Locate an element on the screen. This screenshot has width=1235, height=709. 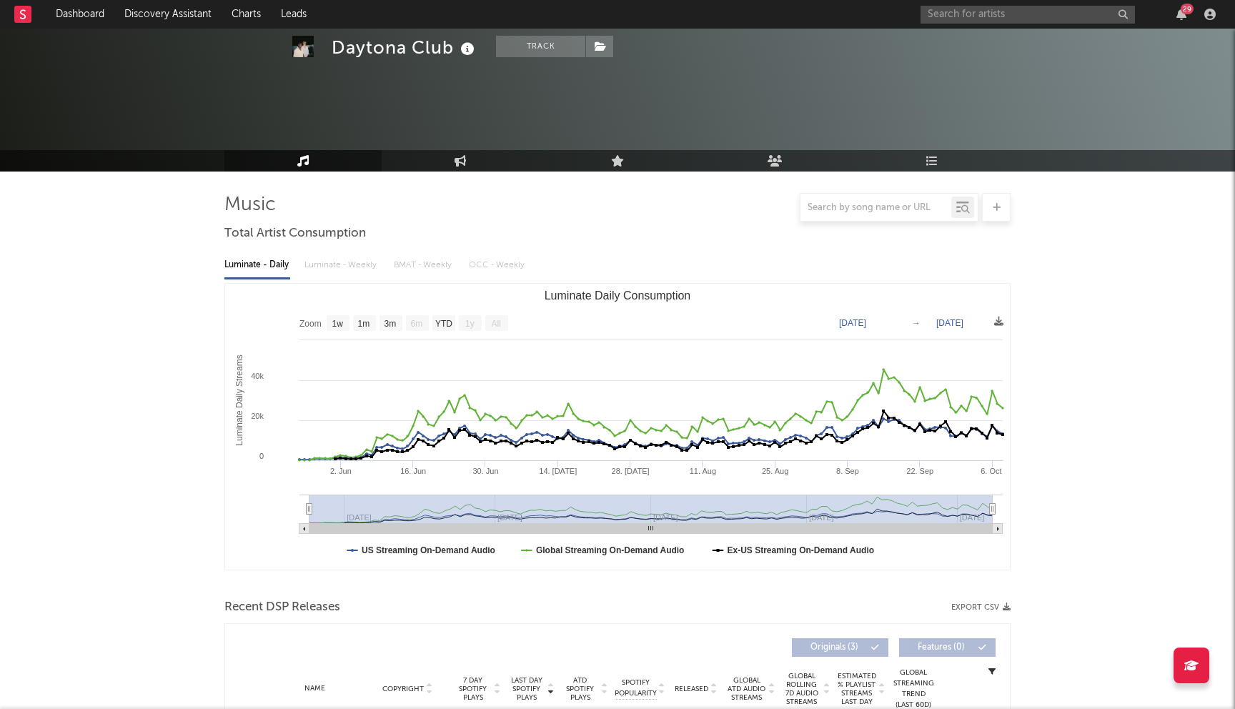
button: 29 is located at coordinates (1182, 14).